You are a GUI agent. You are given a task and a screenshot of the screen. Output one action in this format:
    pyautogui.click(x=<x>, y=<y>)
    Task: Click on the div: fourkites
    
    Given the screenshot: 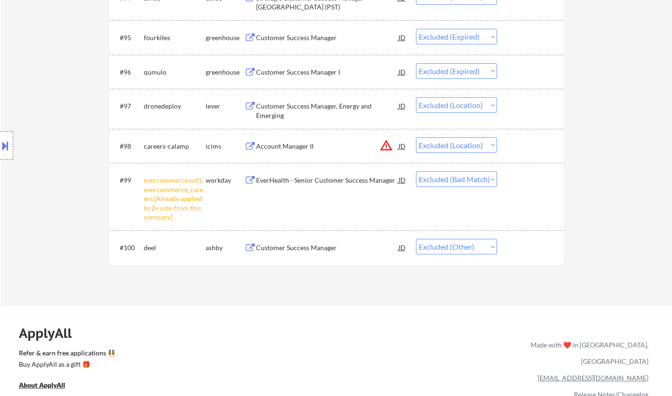 What is the action you would take?
    pyautogui.click(x=174, y=38)
    